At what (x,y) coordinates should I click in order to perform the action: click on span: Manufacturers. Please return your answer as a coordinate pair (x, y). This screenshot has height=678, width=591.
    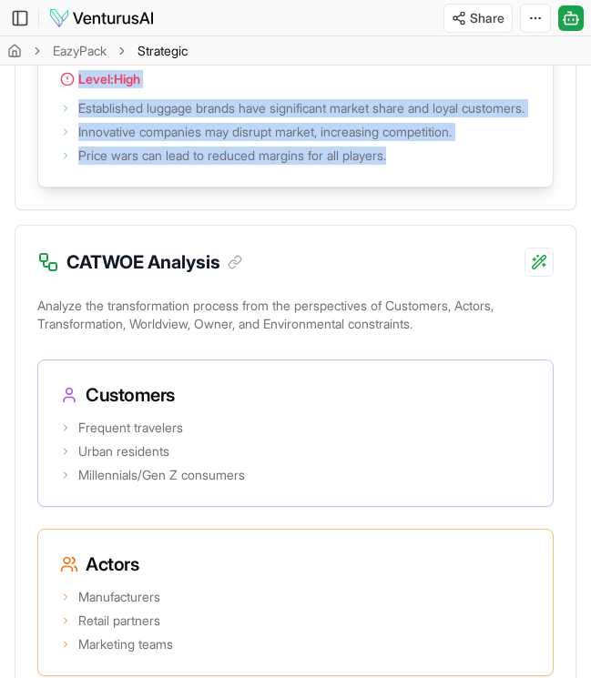
    Looking at the image, I should click on (119, 597).